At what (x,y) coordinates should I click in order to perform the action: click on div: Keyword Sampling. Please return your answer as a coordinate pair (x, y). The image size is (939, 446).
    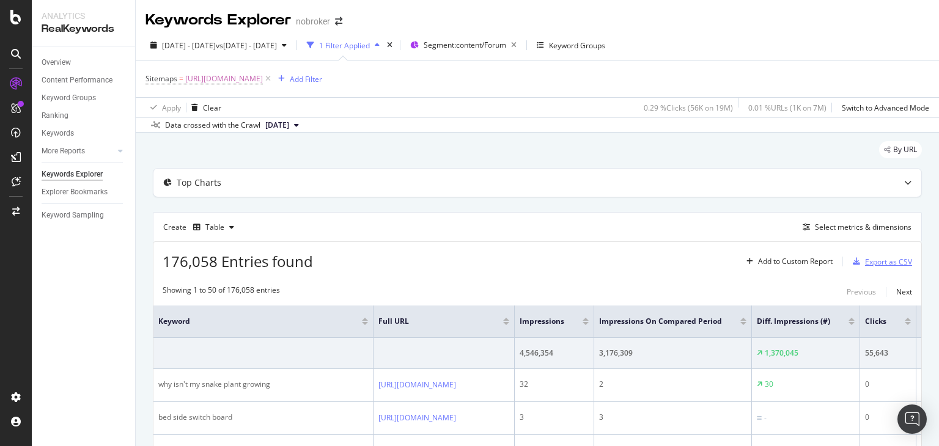
    Looking at the image, I should click on (73, 215).